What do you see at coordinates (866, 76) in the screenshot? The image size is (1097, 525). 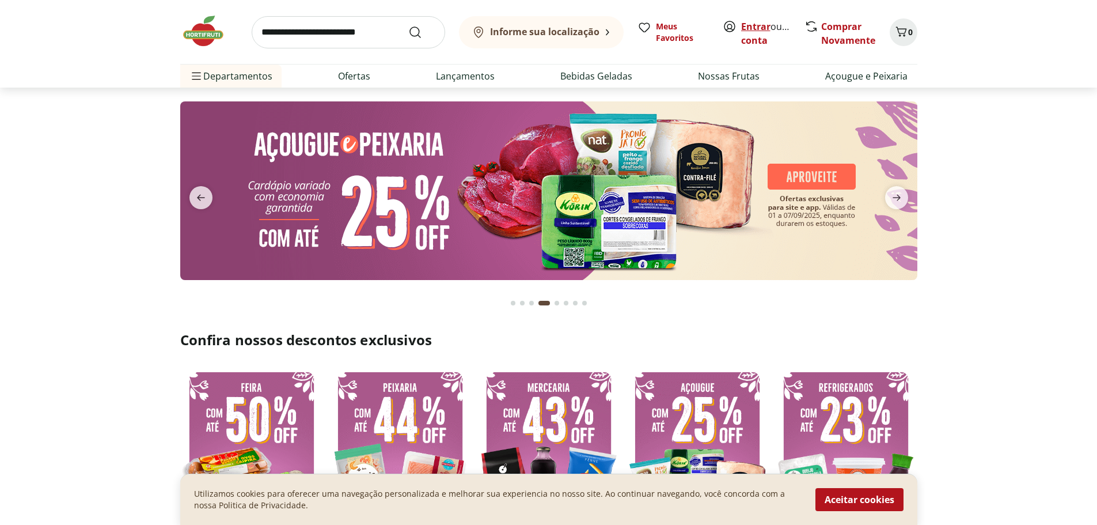 I see `a: Açougue e Peixaria` at bounding box center [866, 76].